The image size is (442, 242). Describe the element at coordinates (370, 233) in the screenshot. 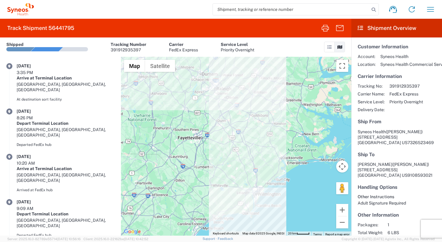

I see `span: Total Weight:` at that location.